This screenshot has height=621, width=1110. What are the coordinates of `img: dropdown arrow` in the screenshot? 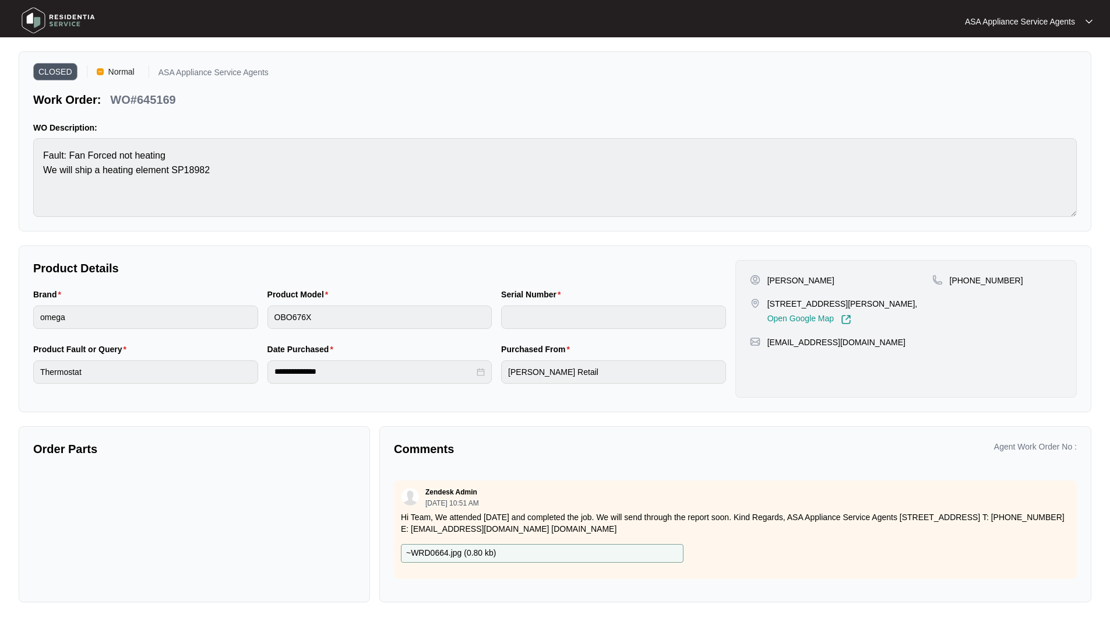 It's located at (1089, 22).